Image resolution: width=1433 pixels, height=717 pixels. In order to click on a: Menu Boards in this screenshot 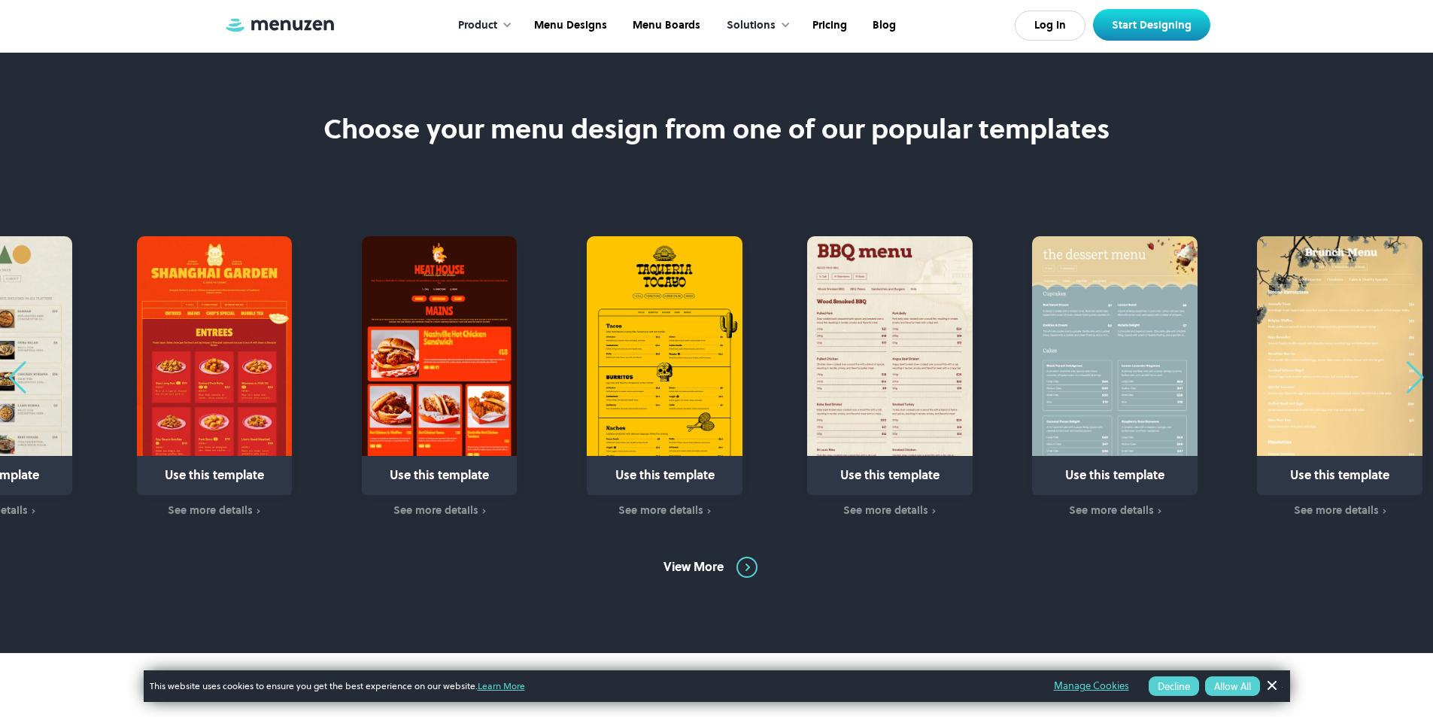, I will do `click(665, 26)`.